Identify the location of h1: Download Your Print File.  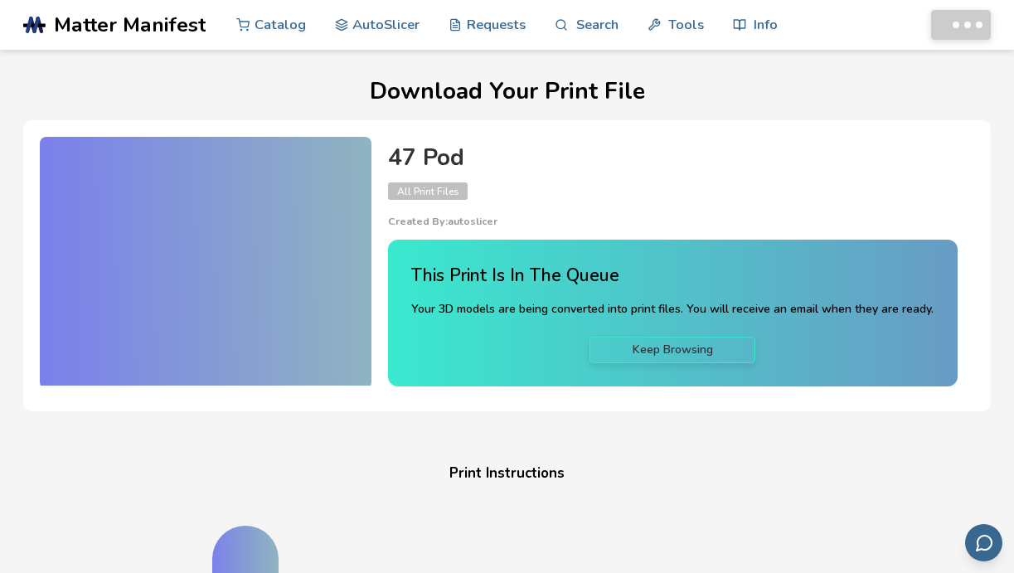
(507, 91).